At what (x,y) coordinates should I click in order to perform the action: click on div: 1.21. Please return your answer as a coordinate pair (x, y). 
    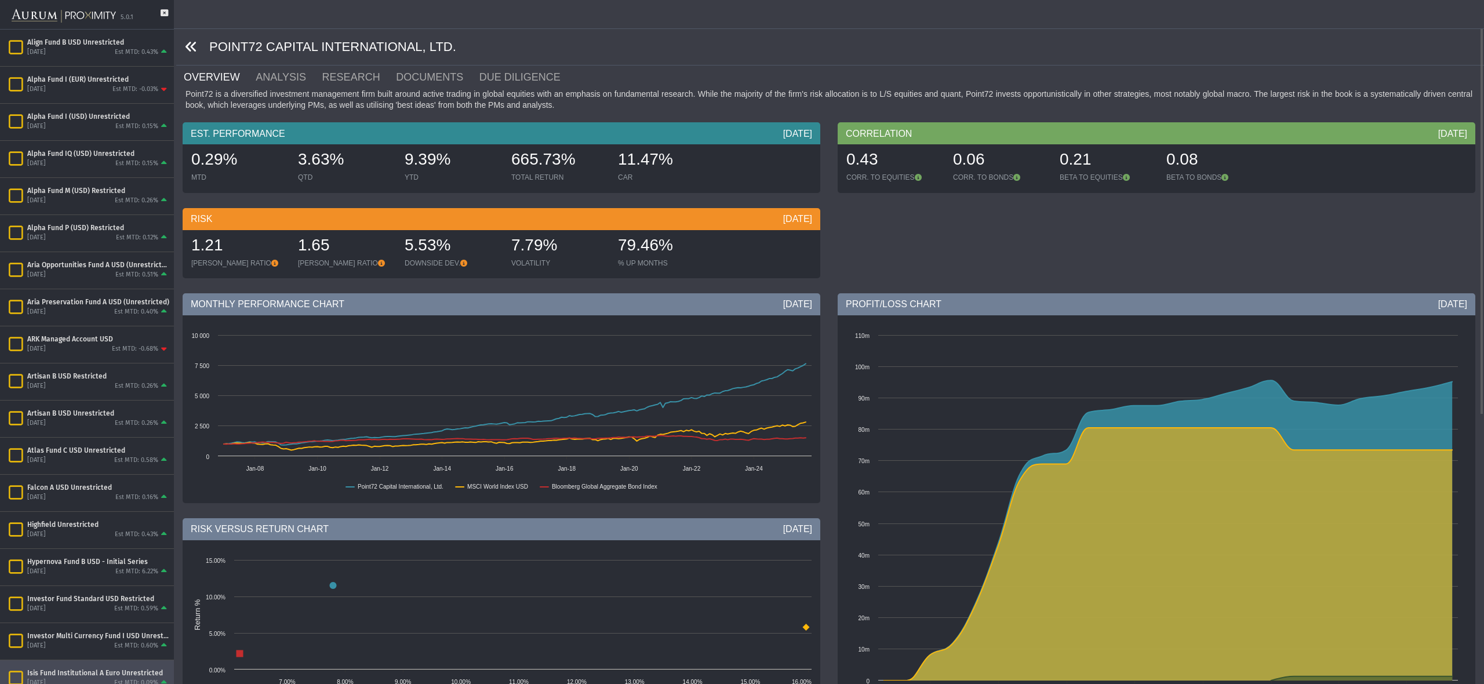
    Looking at the image, I should click on (239, 246).